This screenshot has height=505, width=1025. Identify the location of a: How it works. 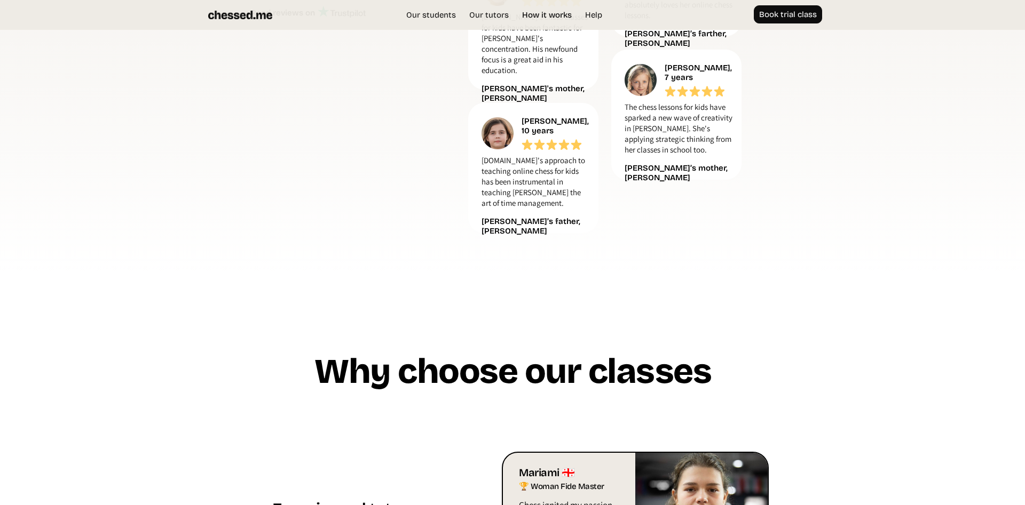
(546, 15).